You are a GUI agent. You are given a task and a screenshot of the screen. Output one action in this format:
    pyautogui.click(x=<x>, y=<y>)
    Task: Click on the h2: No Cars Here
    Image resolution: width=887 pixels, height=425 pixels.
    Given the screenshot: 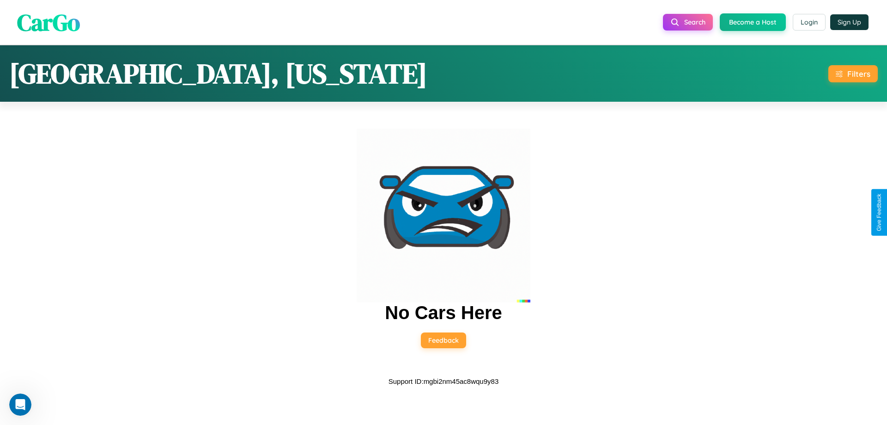 What is the action you would take?
    pyautogui.click(x=443, y=312)
    